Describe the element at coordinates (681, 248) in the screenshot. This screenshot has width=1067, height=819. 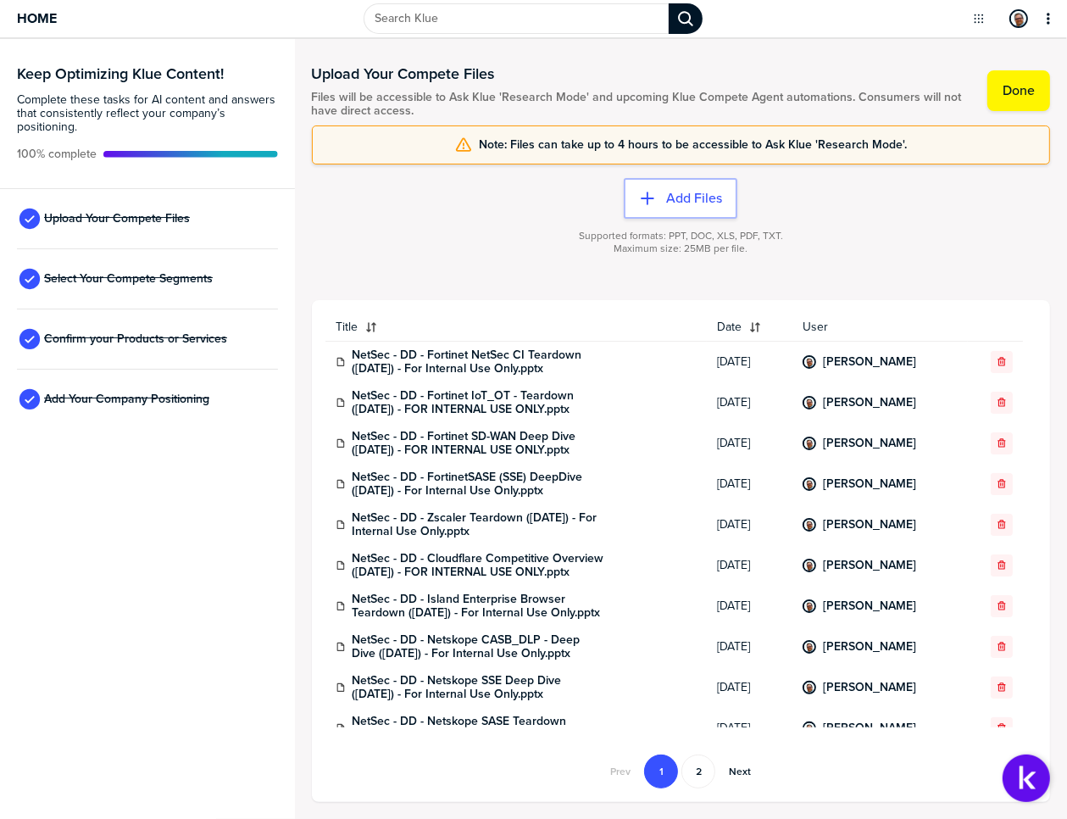
I see `span: Maximum size: 25MB per file.` at that location.